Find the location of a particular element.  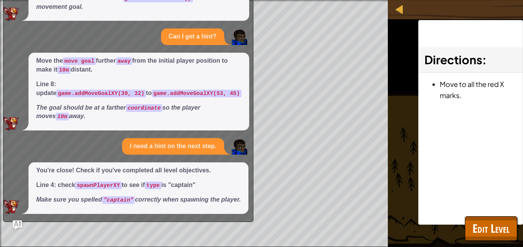

p: Line 8: update to is located at coordinates (139, 89).